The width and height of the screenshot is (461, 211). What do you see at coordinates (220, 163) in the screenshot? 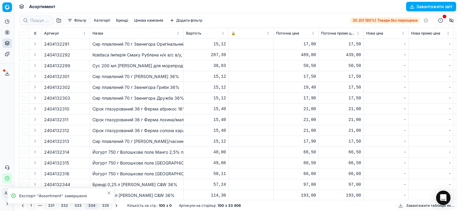
I see `font: 49,06` at bounding box center [220, 163].